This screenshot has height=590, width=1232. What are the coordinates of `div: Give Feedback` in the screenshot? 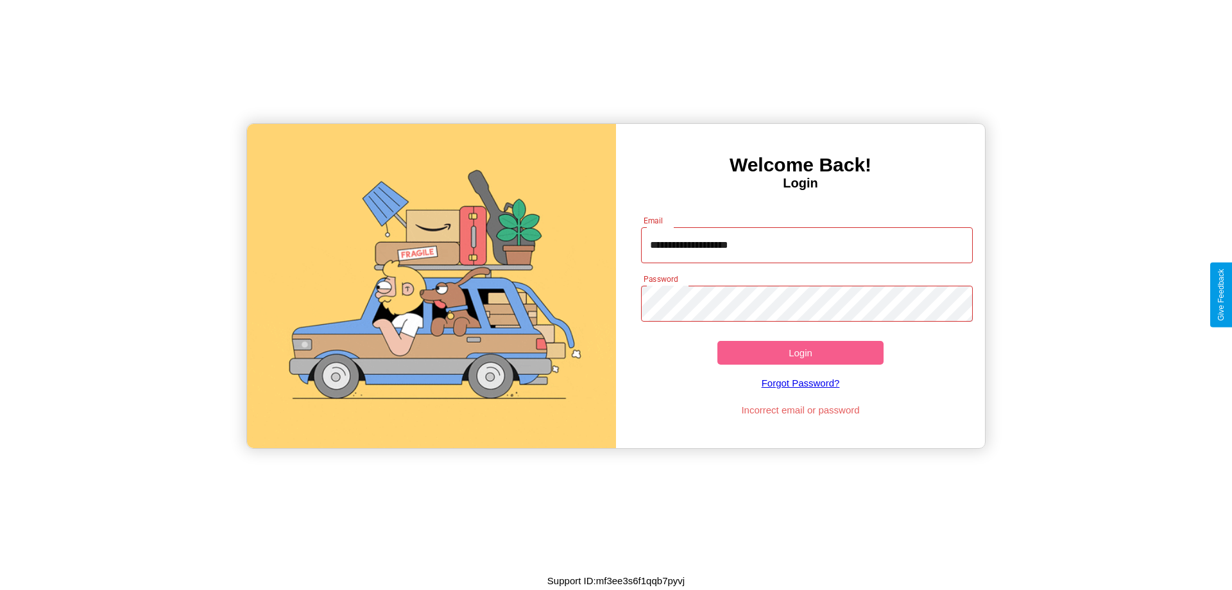 It's located at (1221, 295).